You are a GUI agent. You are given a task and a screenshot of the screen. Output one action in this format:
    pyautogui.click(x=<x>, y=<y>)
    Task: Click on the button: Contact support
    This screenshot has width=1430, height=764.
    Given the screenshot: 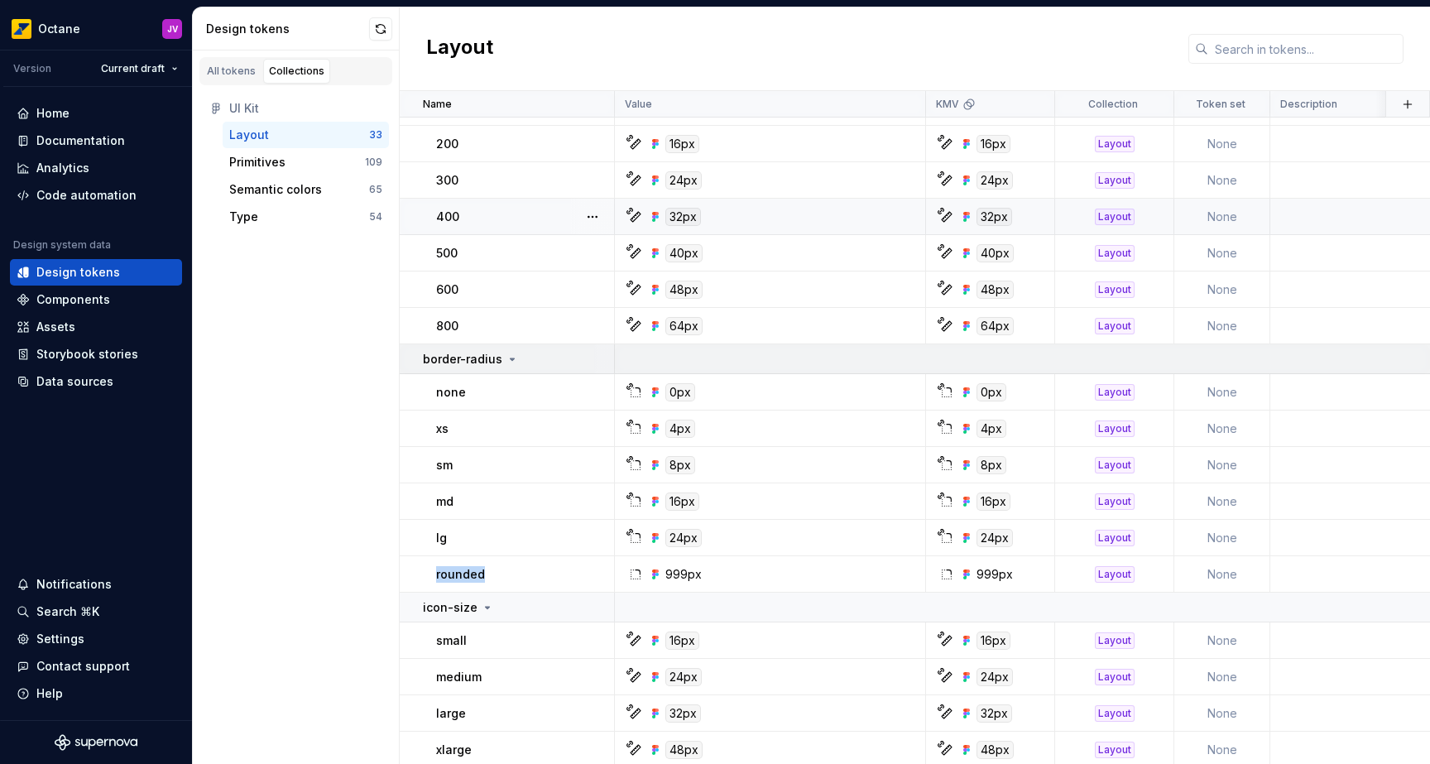 What is the action you would take?
    pyautogui.click(x=96, y=666)
    